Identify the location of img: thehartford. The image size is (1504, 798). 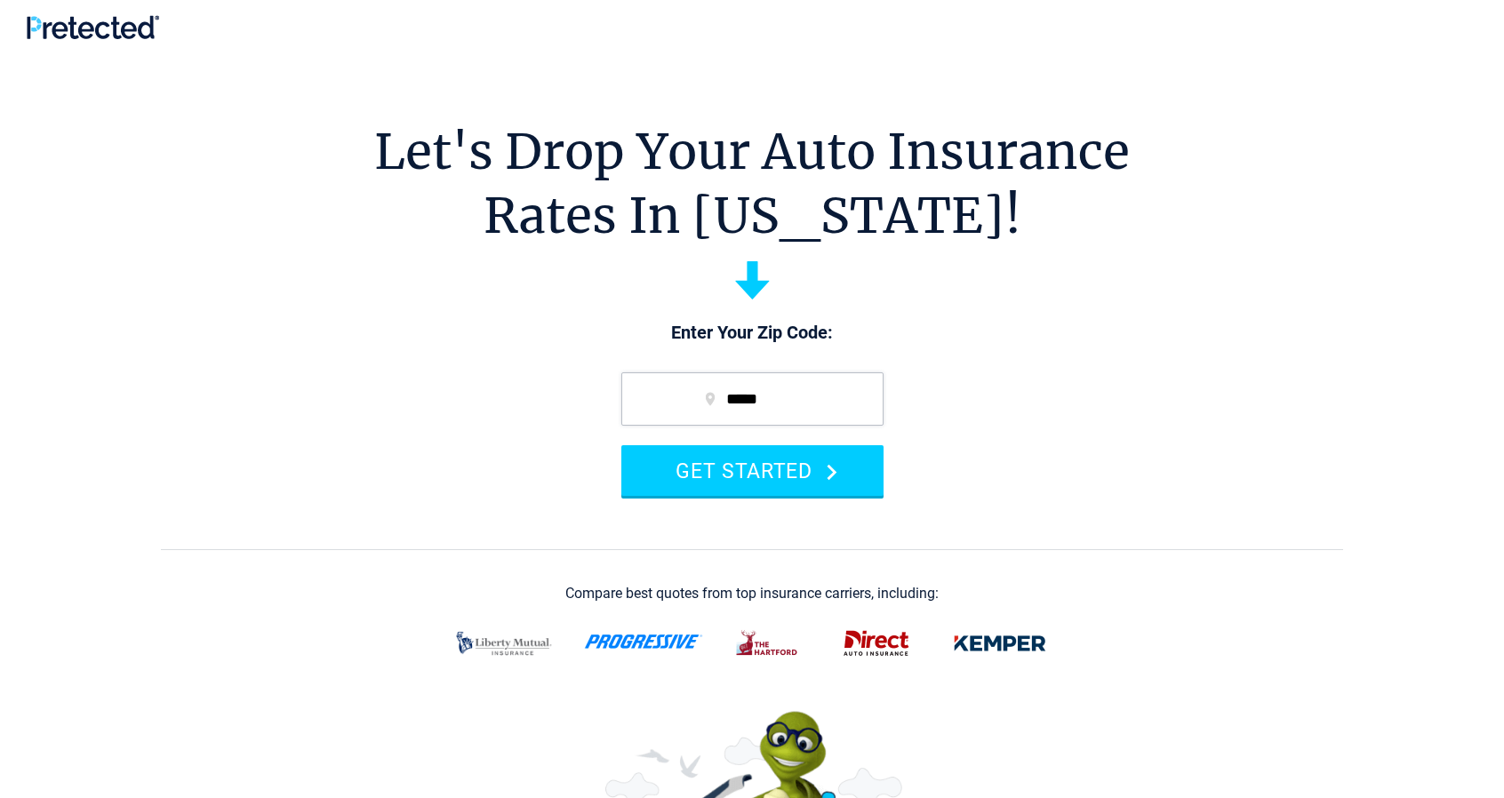
(768, 644).